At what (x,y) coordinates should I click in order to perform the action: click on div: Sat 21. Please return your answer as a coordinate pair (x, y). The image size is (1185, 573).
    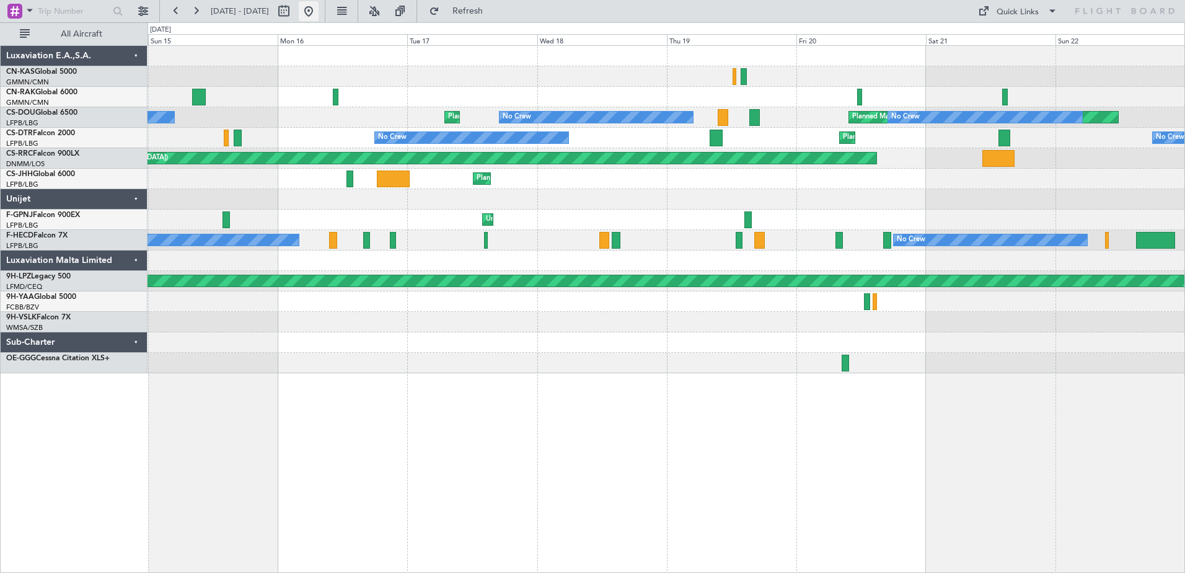
    Looking at the image, I should click on (991, 40).